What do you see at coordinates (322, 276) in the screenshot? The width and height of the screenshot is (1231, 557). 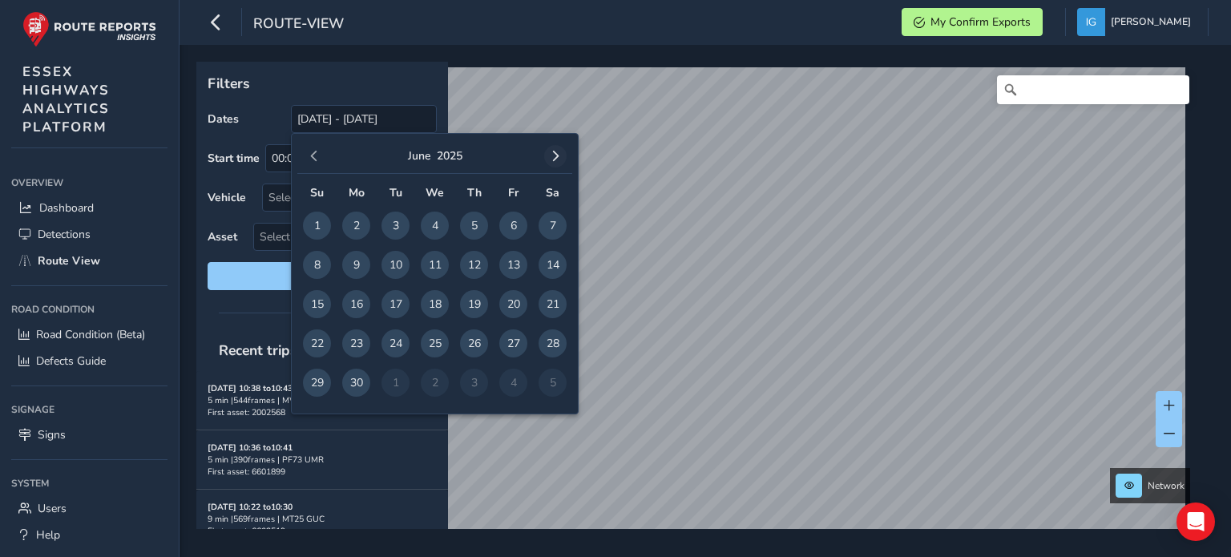 I see `button: Reset filters` at bounding box center [322, 276].